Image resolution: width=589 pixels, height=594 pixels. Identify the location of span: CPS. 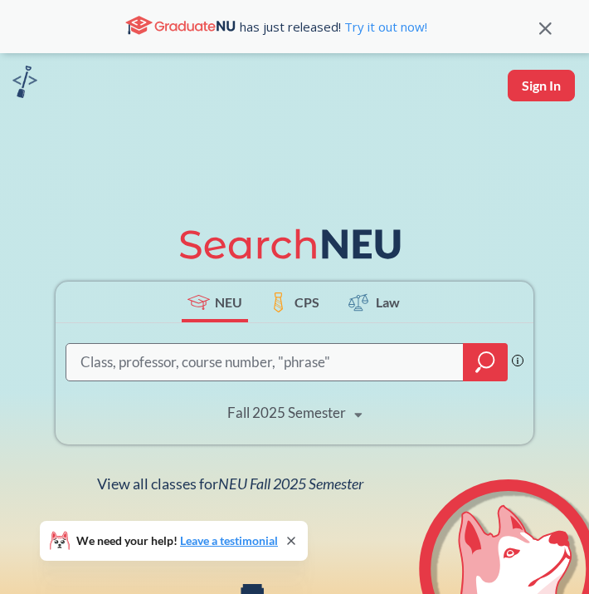
(307, 301).